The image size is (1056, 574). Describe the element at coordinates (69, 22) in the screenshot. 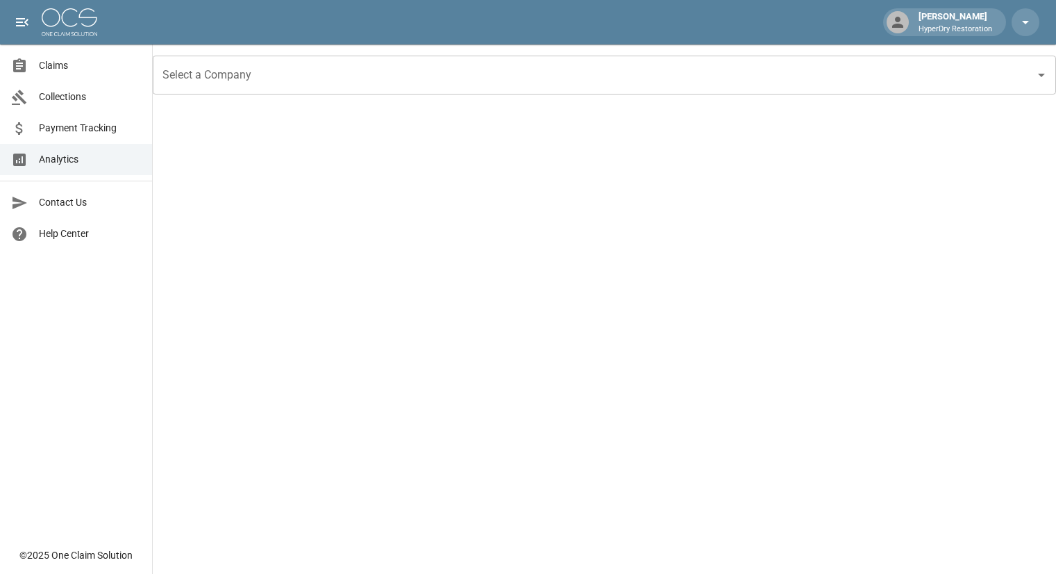

I see `img: ocs-logo-white-transparent.png` at that location.